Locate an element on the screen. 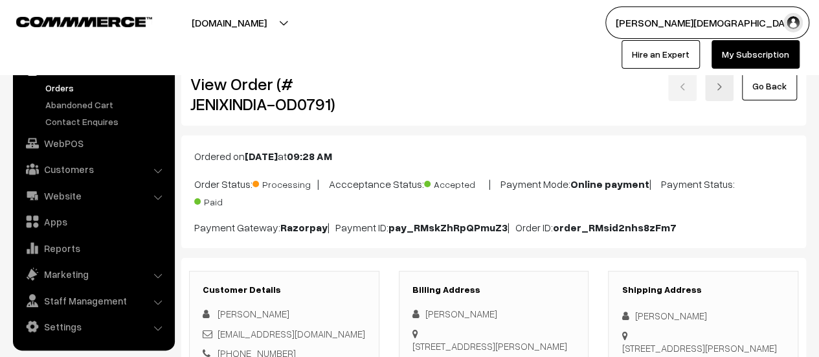 The image size is (819, 357). h2: View Order (# JENIXINDIA-OD0791) is located at coordinates (285, 94).